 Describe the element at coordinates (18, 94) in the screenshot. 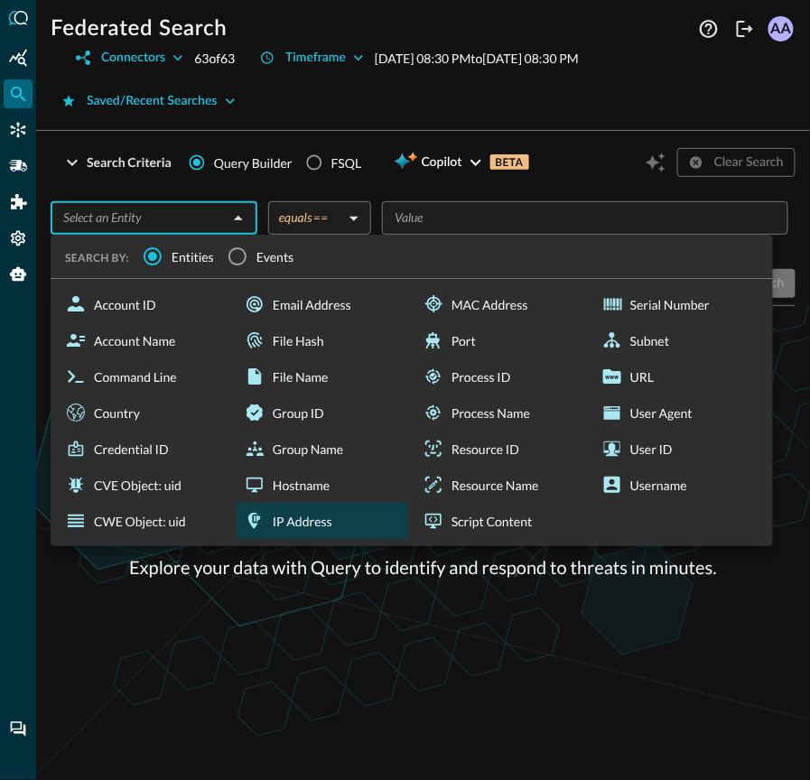

I see `div: Federated Search` at that location.